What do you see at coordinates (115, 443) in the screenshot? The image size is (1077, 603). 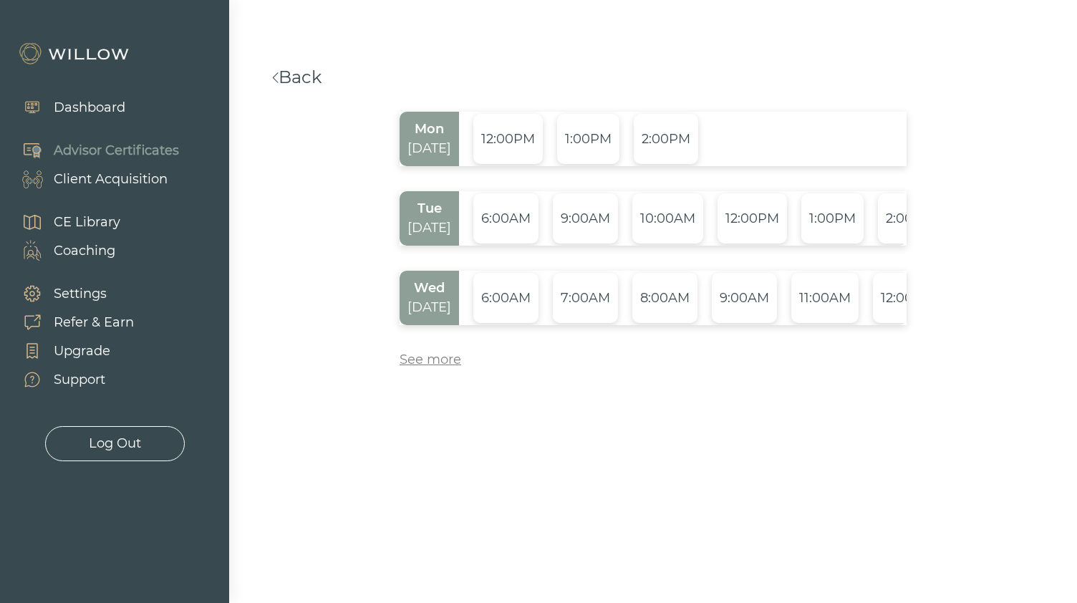 I see `div: Log Out` at bounding box center [115, 443].